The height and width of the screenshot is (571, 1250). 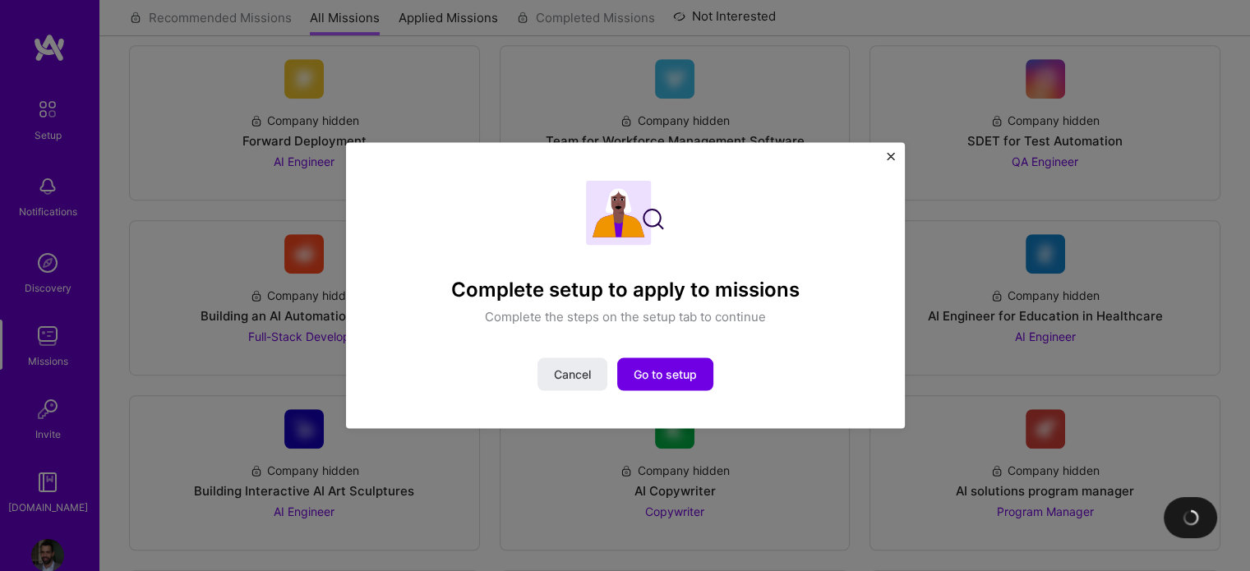 I want to click on h4: Complete setup to apply to missions, so click(x=625, y=289).